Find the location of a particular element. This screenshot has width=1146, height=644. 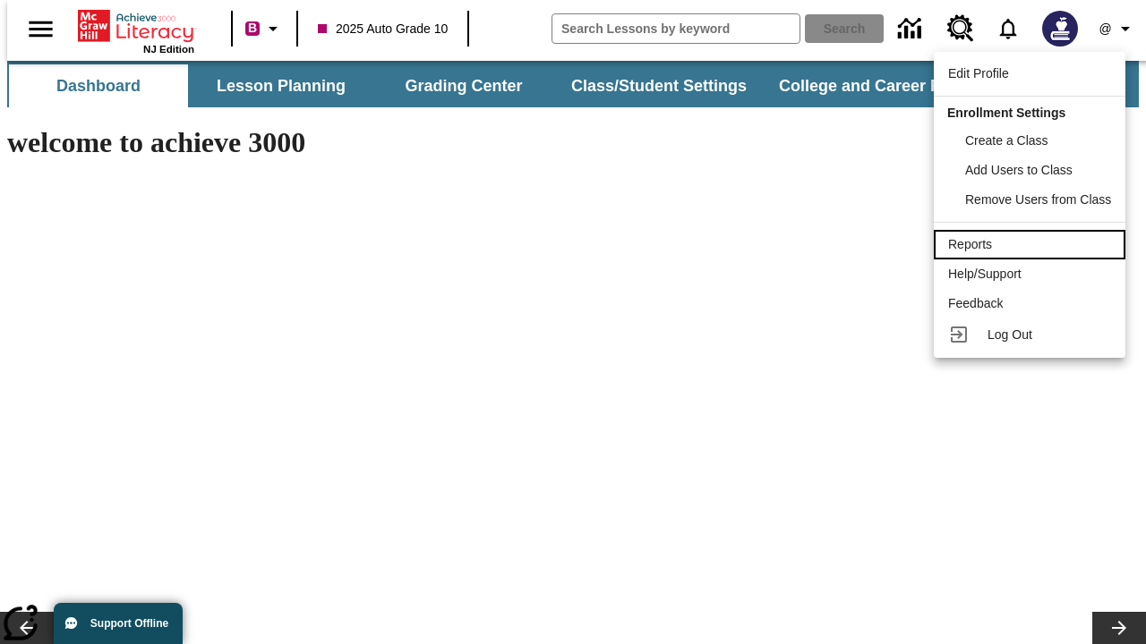

span: Log Out is located at coordinates (1009, 335).